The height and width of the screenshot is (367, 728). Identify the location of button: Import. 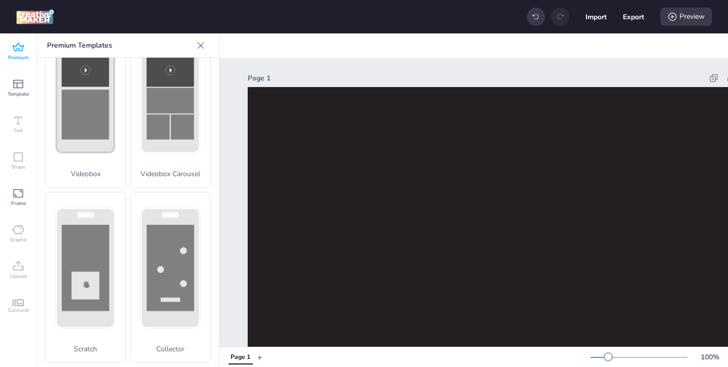
(596, 17).